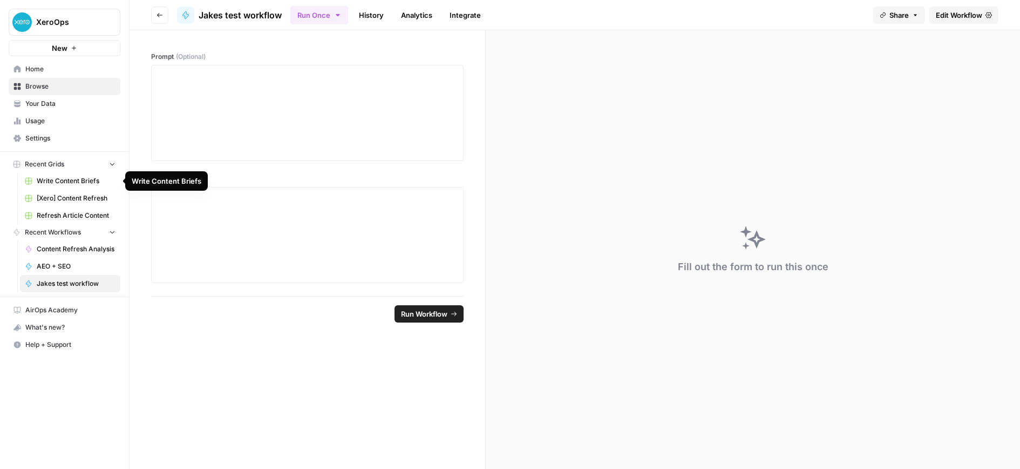  What do you see at coordinates (64, 22) in the screenshot?
I see `button: Workspace: XeroOps` at bounding box center [64, 22].